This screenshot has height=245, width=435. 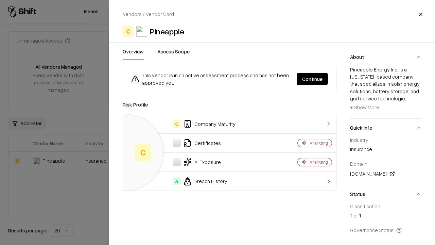 What do you see at coordinates (386, 160) in the screenshot?
I see `div: Quick Info` at bounding box center [386, 160].